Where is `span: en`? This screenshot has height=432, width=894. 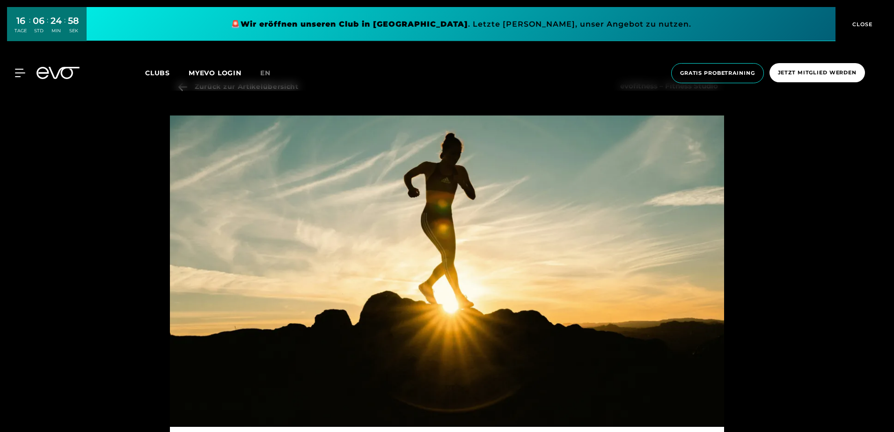
span: en is located at coordinates (265, 73).